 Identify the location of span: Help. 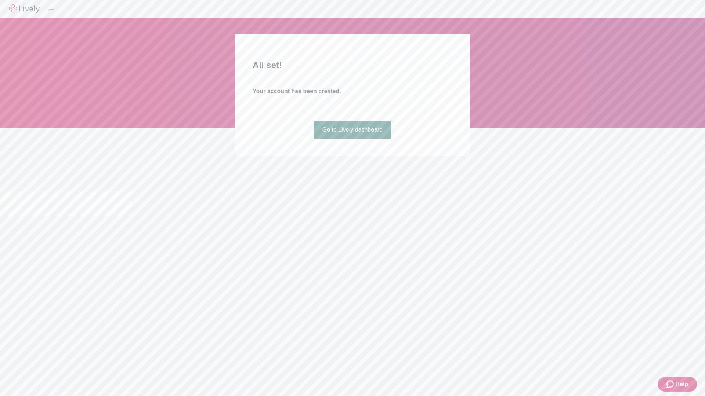
(681, 385).